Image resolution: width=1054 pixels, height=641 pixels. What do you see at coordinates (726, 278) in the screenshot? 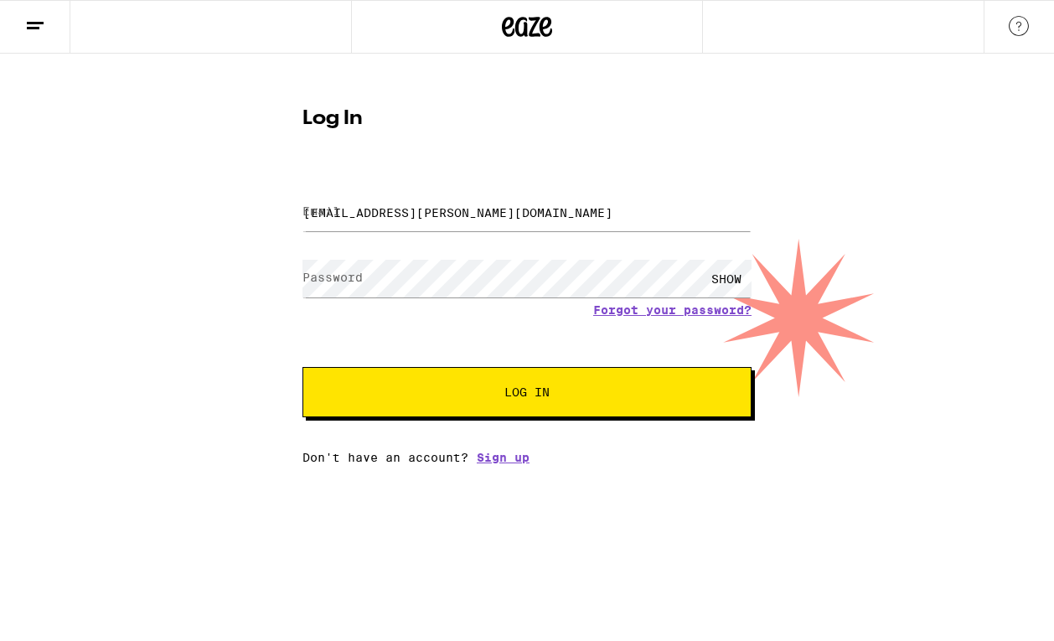
I see `div: SHOW` at bounding box center [726, 278].